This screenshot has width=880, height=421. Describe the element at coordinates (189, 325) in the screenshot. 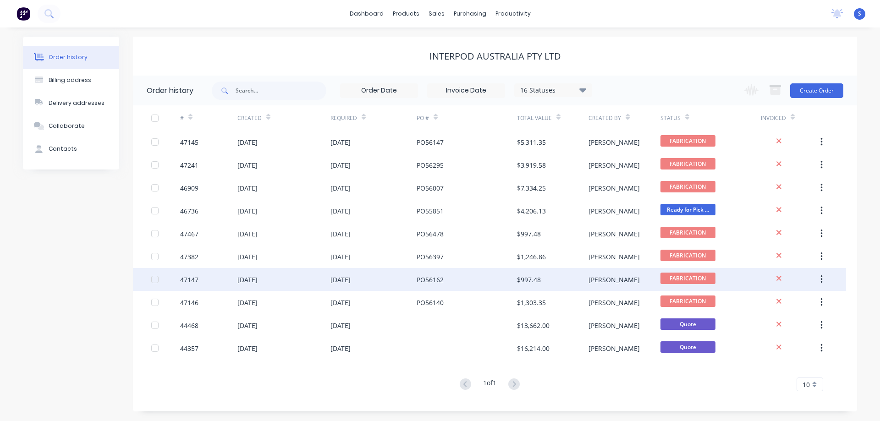

I see `div: 44468` at that location.